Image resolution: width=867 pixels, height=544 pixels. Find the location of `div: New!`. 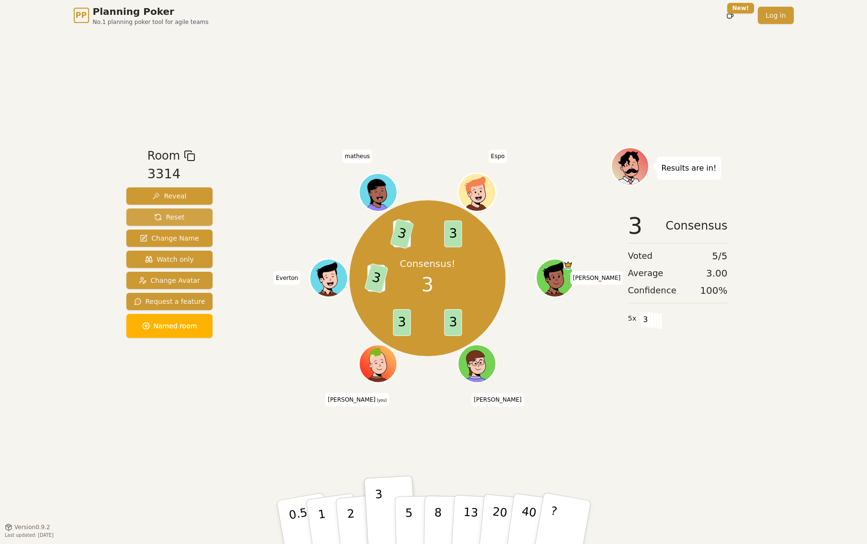

div: New! is located at coordinates (741, 8).